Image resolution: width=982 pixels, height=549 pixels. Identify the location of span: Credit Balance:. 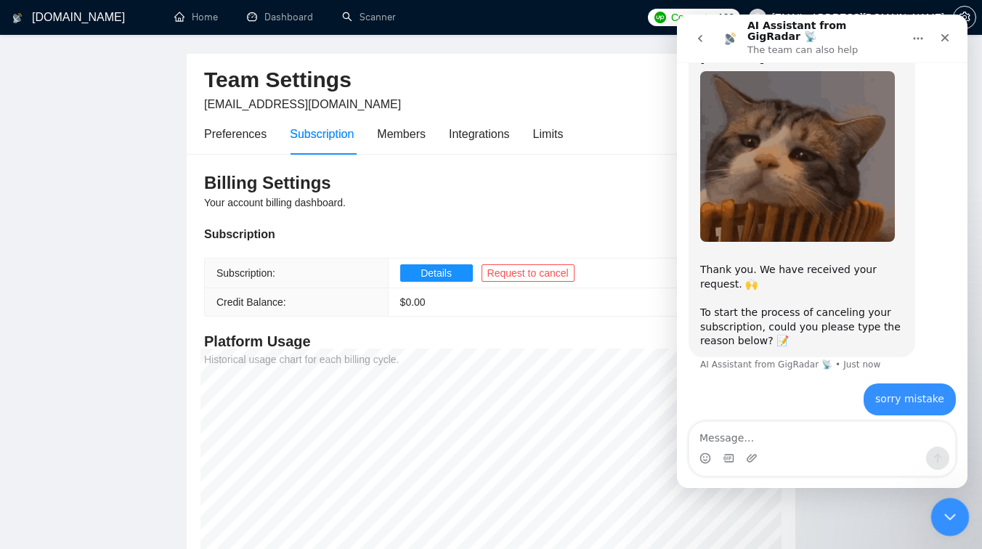
(251, 302).